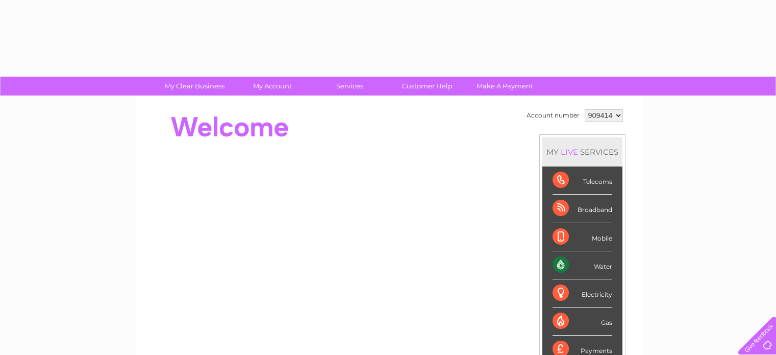 The width and height of the screenshot is (776, 355). Describe the element at coordinates (582, 321) in the screenshot. I see `div: Gas` at that location.